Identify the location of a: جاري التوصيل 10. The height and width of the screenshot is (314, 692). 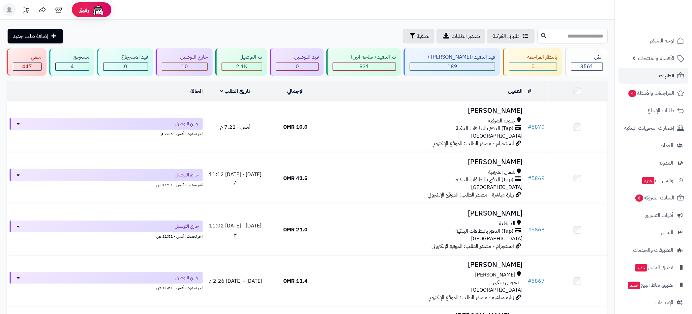
(184, 62).